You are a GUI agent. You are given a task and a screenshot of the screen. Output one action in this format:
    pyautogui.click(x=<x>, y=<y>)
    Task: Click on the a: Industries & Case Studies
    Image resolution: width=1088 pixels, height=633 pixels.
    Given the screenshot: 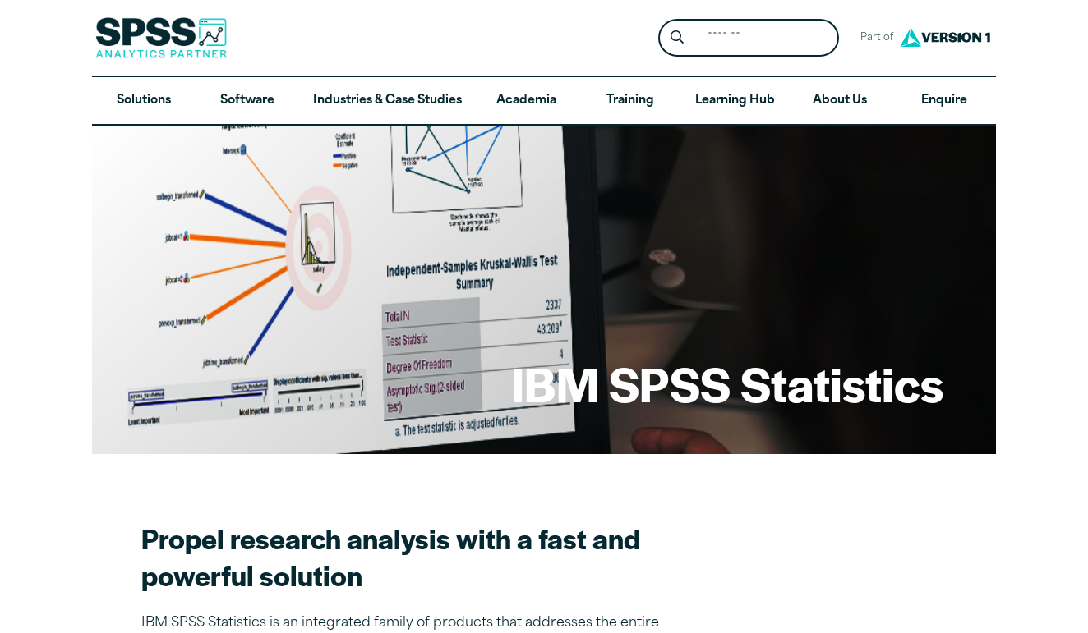 What is the action you would take?
    pyautogui.click(x=387, y=101)
    